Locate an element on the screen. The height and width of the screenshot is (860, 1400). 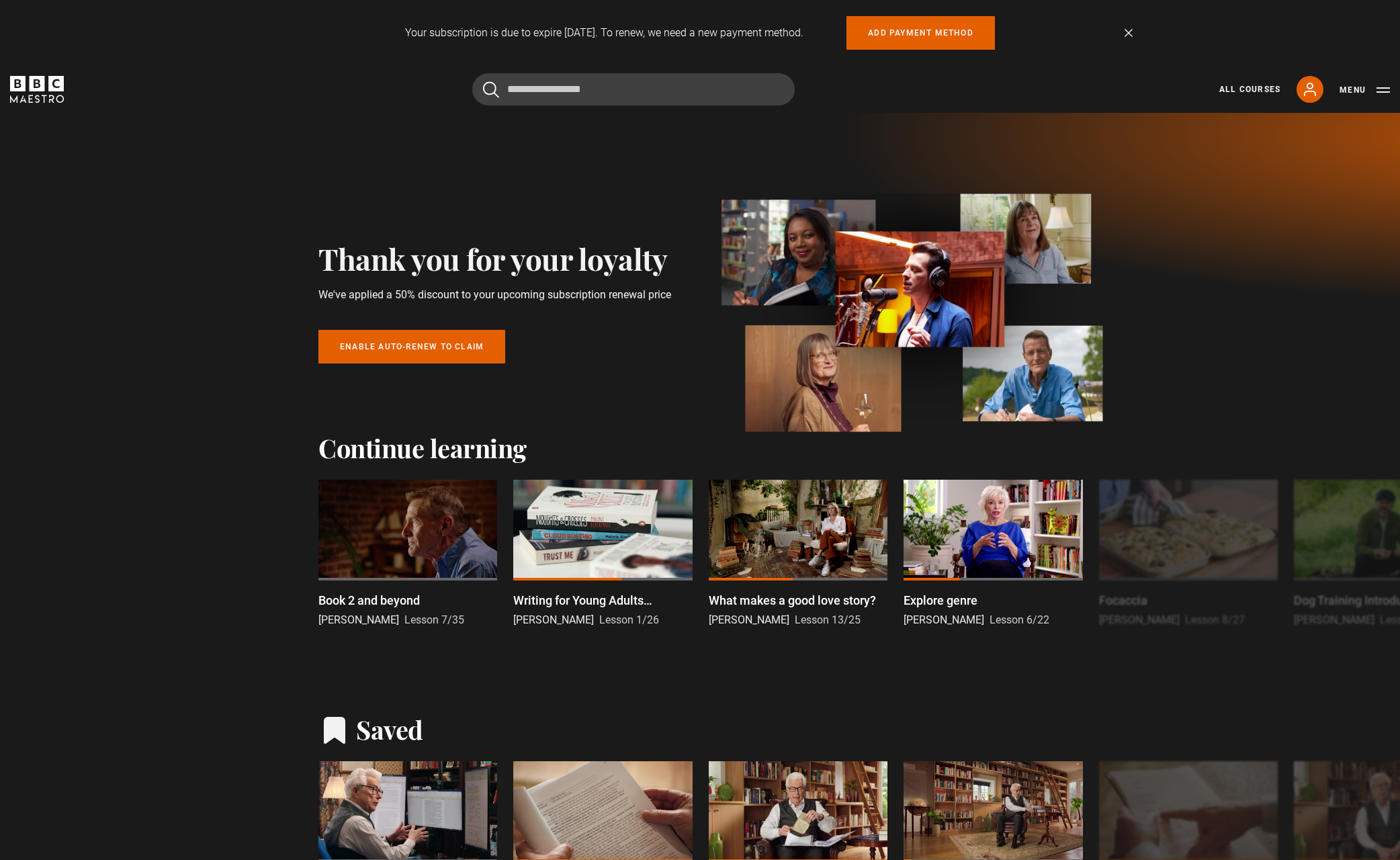
p: Explore genre is located at coordinates (940, 600).